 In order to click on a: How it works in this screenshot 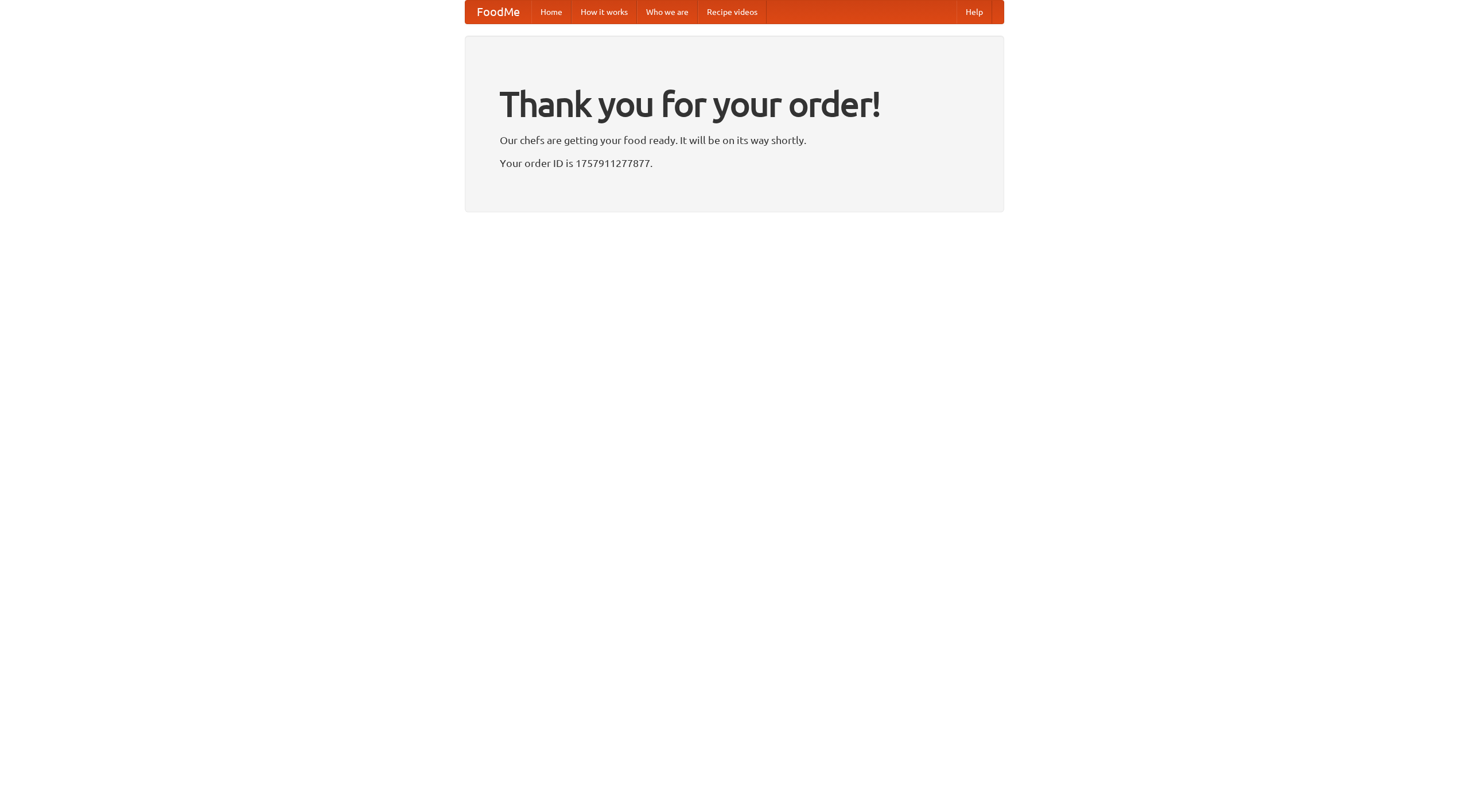, I will do `click(604, 12)`.